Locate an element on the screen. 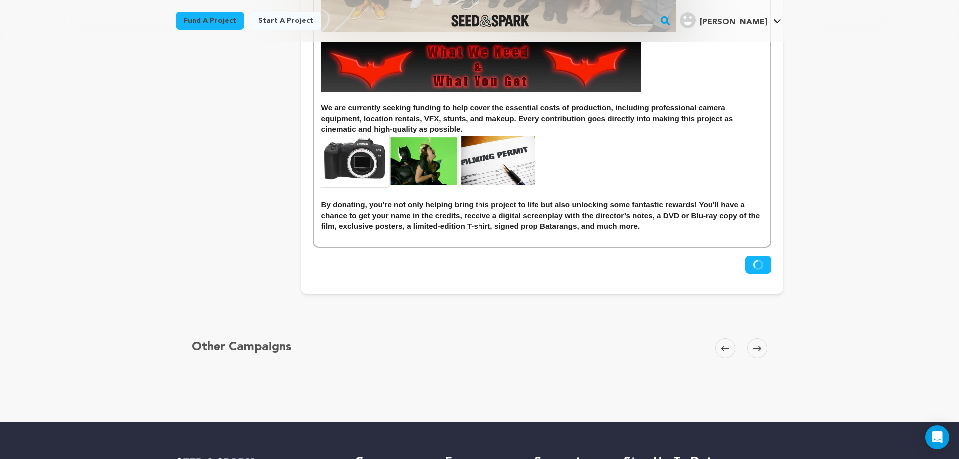 This screenshot has width=959, height=459. h3: We are currently seeking funding to help cover the essential costs of production, including profe... is located at coordinates (542, 118).